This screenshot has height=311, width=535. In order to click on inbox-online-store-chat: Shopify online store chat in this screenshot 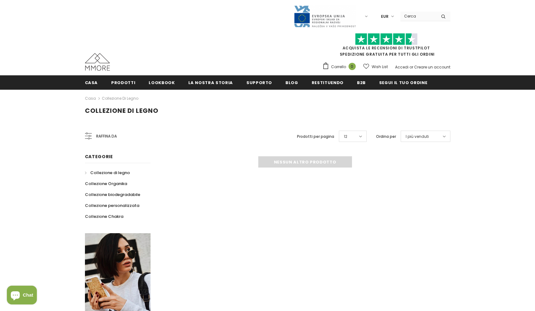, I will do `click(22, 296)`.